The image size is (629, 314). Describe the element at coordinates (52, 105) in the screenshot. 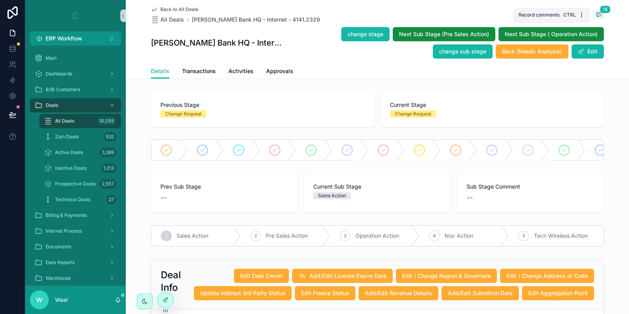

I see `span: Deals` at that location.